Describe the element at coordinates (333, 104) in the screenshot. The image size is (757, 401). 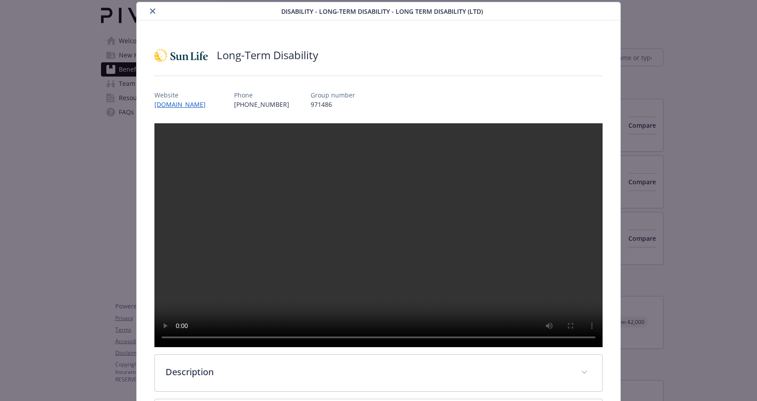
I see `p: 971486` at that location.